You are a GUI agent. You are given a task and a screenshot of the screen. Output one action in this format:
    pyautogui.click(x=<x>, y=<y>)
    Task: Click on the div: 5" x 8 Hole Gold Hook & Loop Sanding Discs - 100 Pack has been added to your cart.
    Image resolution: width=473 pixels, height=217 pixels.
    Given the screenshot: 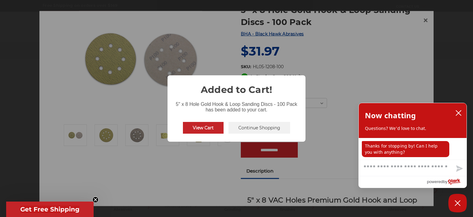 What is the action you would take?
    pyautogui.click(x=237, y=105)
    